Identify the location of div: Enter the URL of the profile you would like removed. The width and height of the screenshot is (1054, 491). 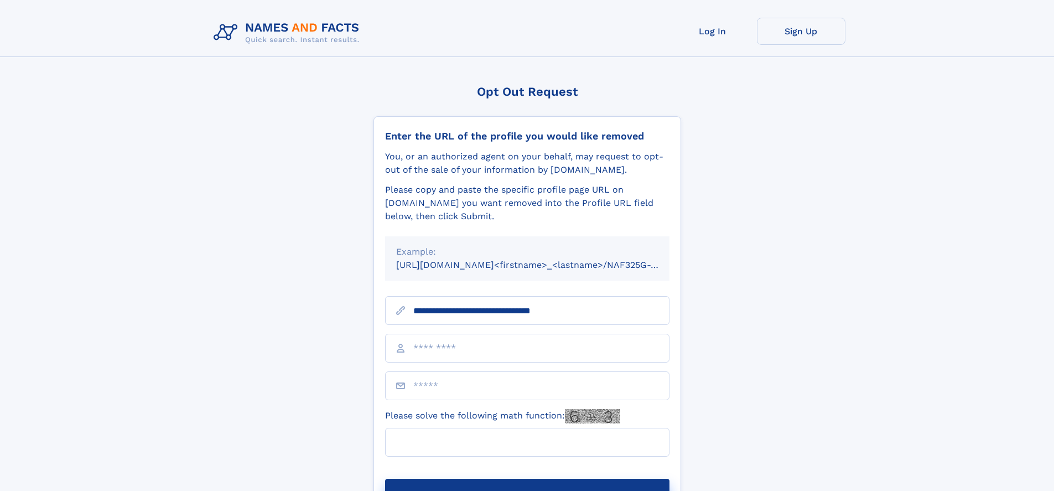
(527, 136).